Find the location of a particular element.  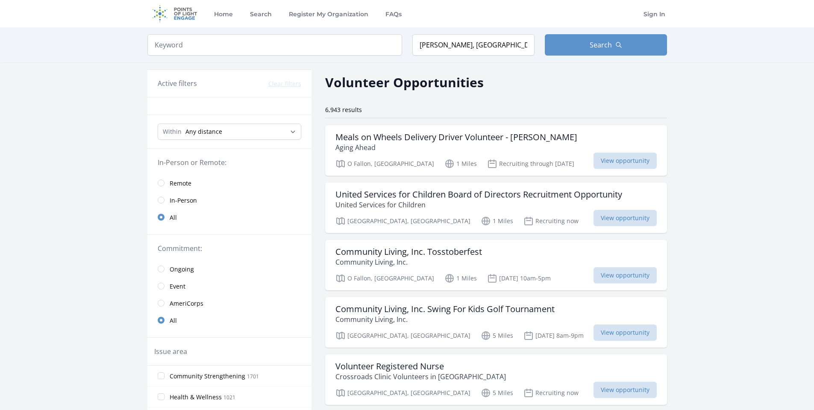

span: Event is located at coordinates (177, 286).